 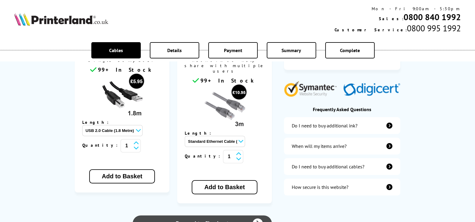 What do you see at coordinates (391, 19) in the screenshot?
I see `span: Sales:` at bounding box center [391, 19].